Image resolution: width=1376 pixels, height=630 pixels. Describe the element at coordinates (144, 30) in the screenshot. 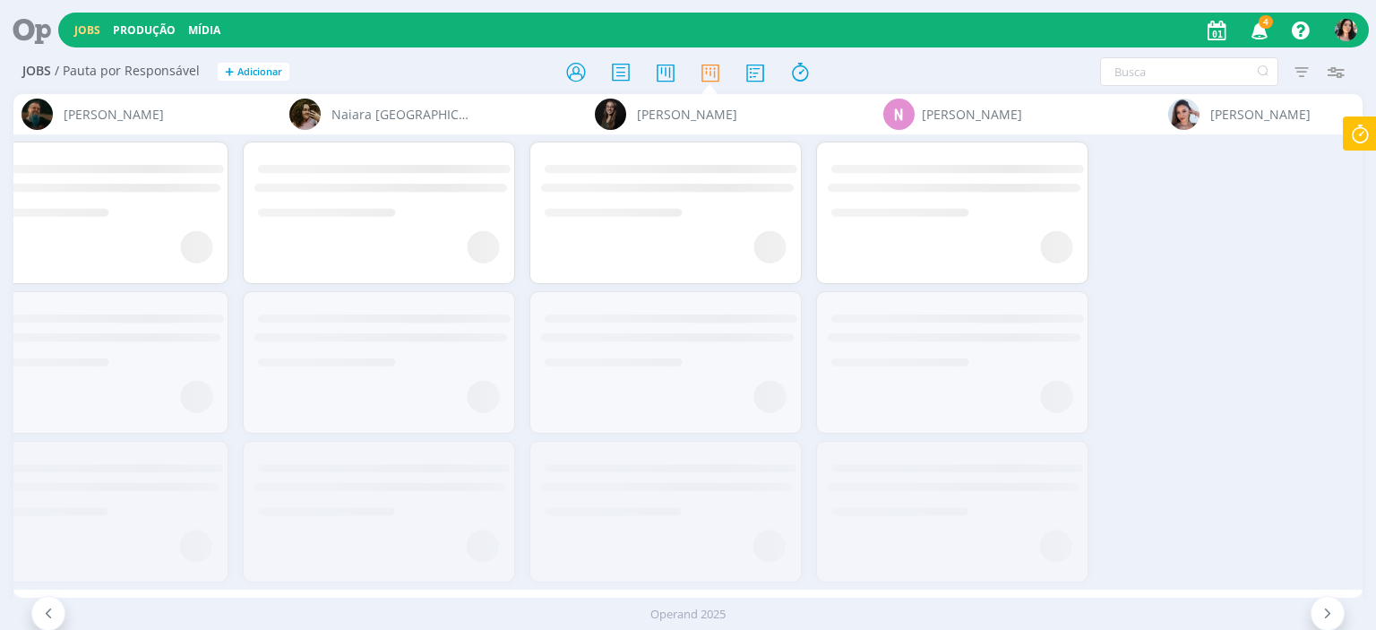

I see `button: Produção` at that location.